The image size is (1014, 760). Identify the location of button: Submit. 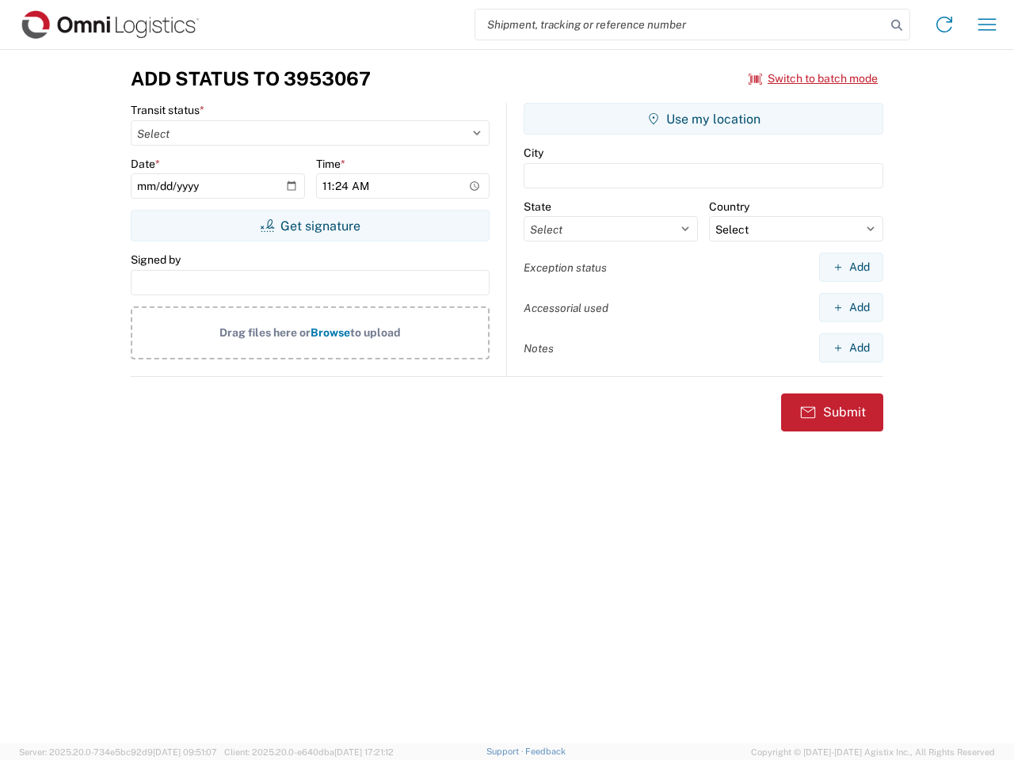
(831, 413).